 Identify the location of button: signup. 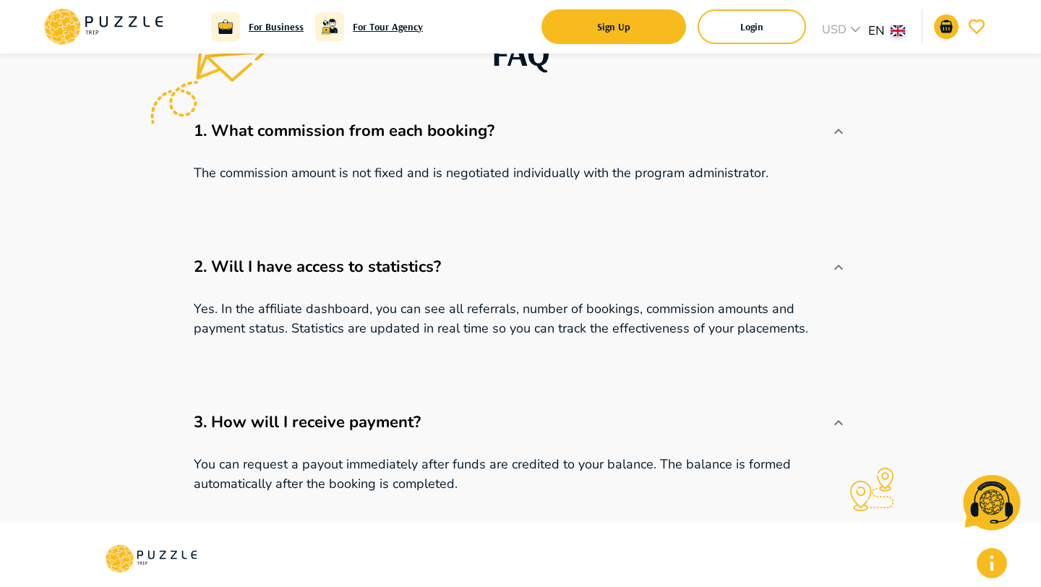
(614, 27).